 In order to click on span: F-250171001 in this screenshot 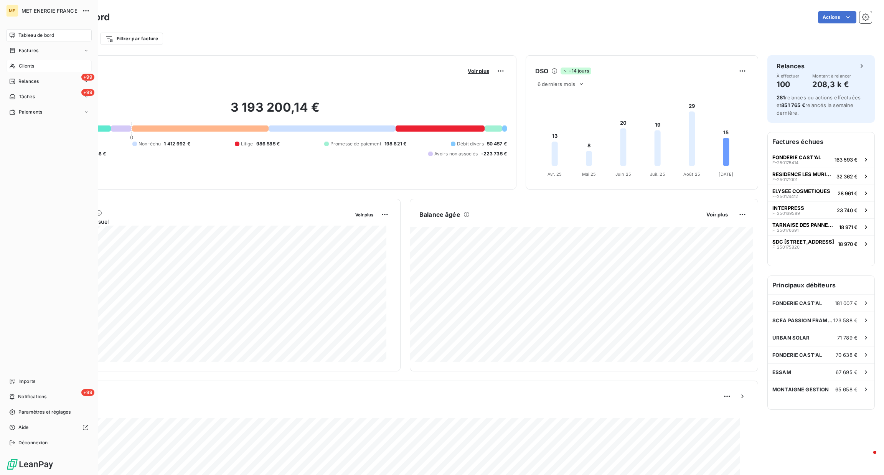, I will do `click(784, 179)`.